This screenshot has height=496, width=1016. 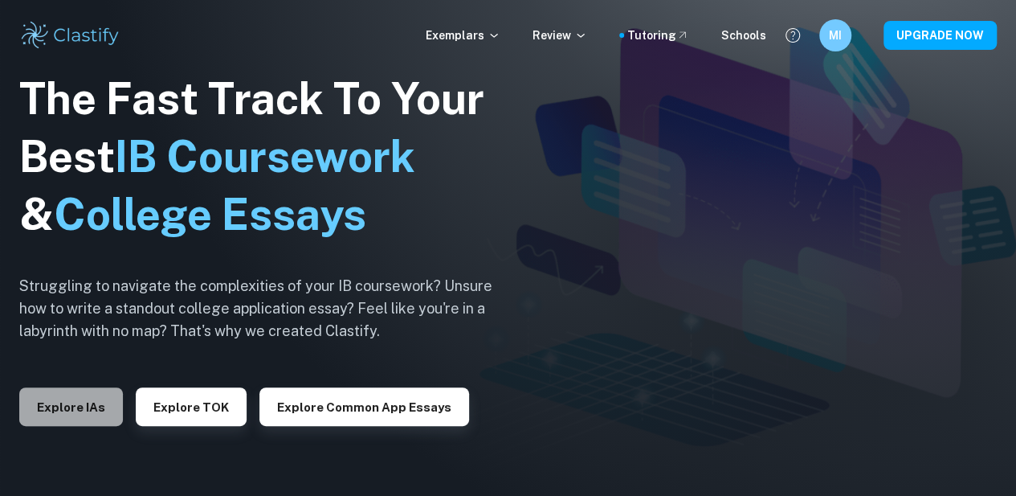 What do you see at coordinates (70, 35) in the screenshot?
I see `a: Clastify logo` at bounding box center [70, 35].